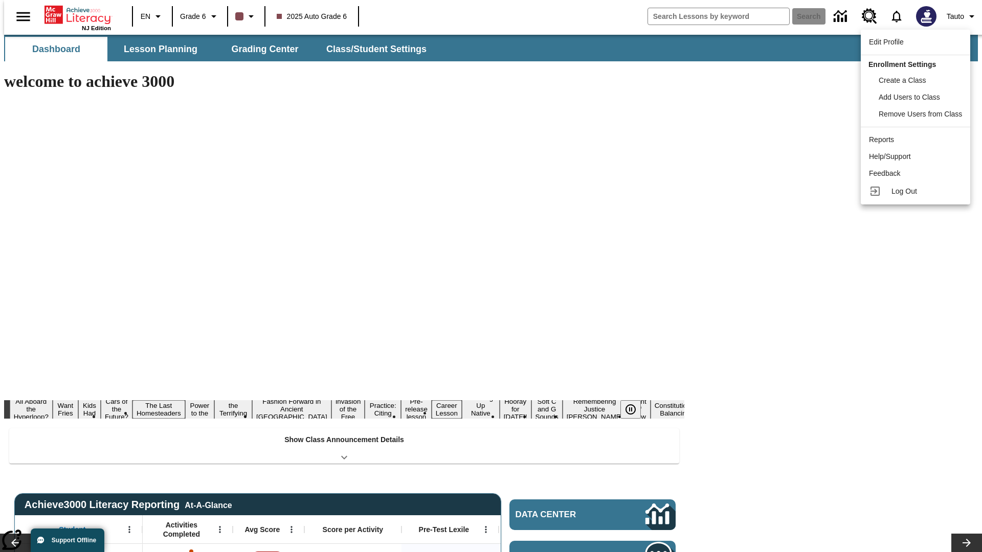 The image size is (982, 552). What do you see at coordinates (909, 97) in the screenshot?
I see `span: Add Users to Class` at bounding box center [909, 97].